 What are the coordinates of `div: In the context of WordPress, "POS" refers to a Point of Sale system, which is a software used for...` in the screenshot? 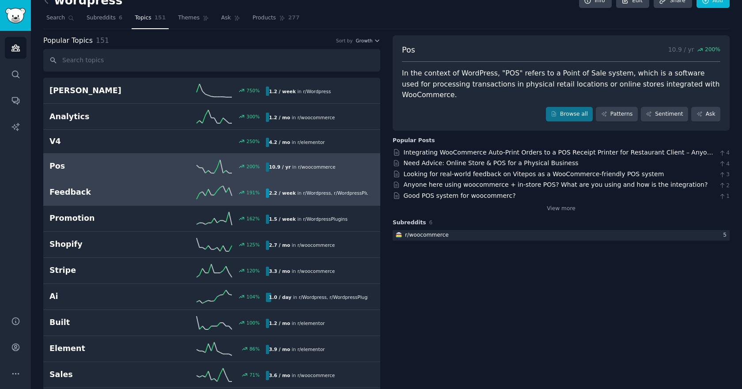 It's located at (561, 84).